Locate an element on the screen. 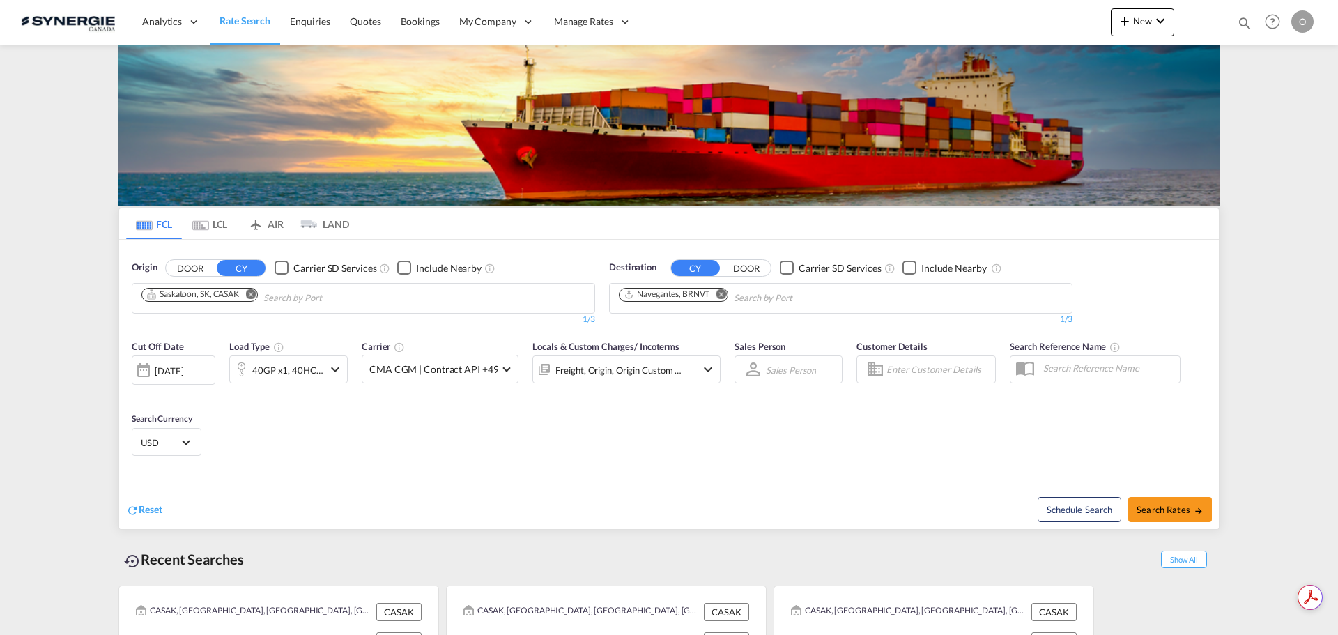 The width and height of the screenshot is (1338, 635). div: Help is located at coordinates (1276, 22).